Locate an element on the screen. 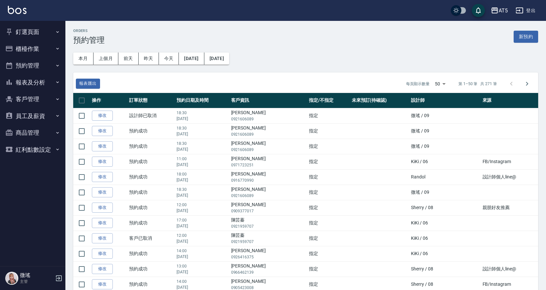 The image size is (546, 290). button: 員工及薪資 is located at coordinates (33, 116).